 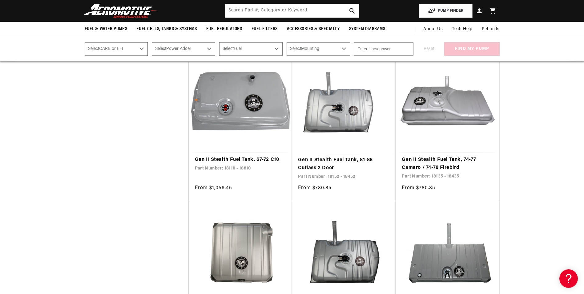 What do you see at coordinates (367, 29) in the screenshot?
I see `span: System Diagrams` at bounding box center [367, 29].